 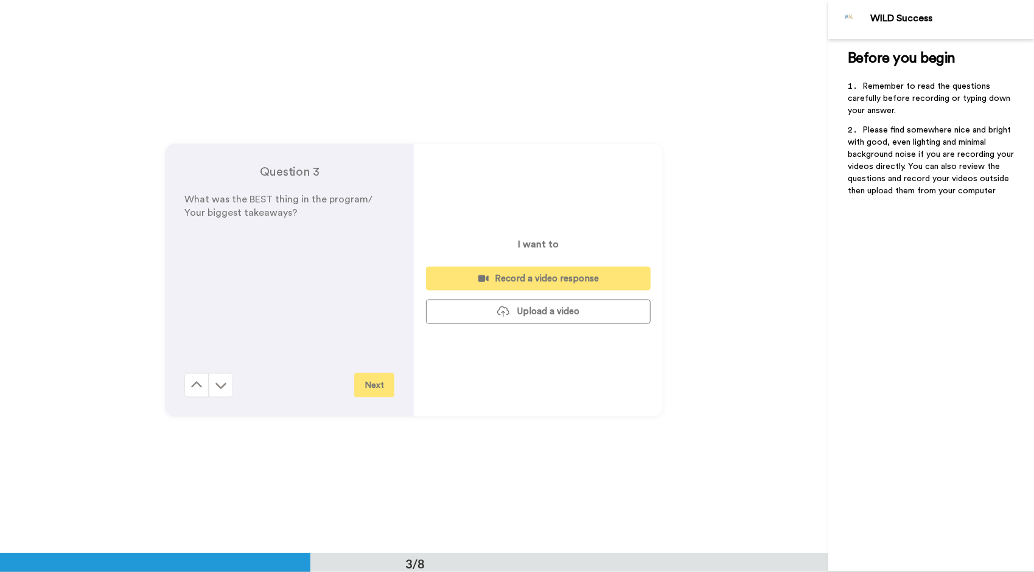 What do you see at coordinates (289, 172) in the screenshot?
I see `h4: Question 3` at bounding box center [289, 172].